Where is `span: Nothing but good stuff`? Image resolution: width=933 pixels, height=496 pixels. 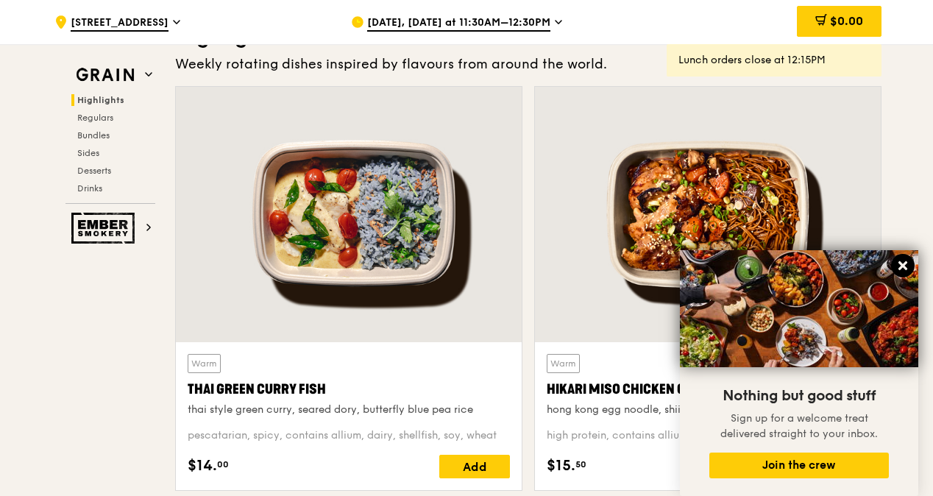
span: Nothing but good stuff is located at coordinates (799, 396).